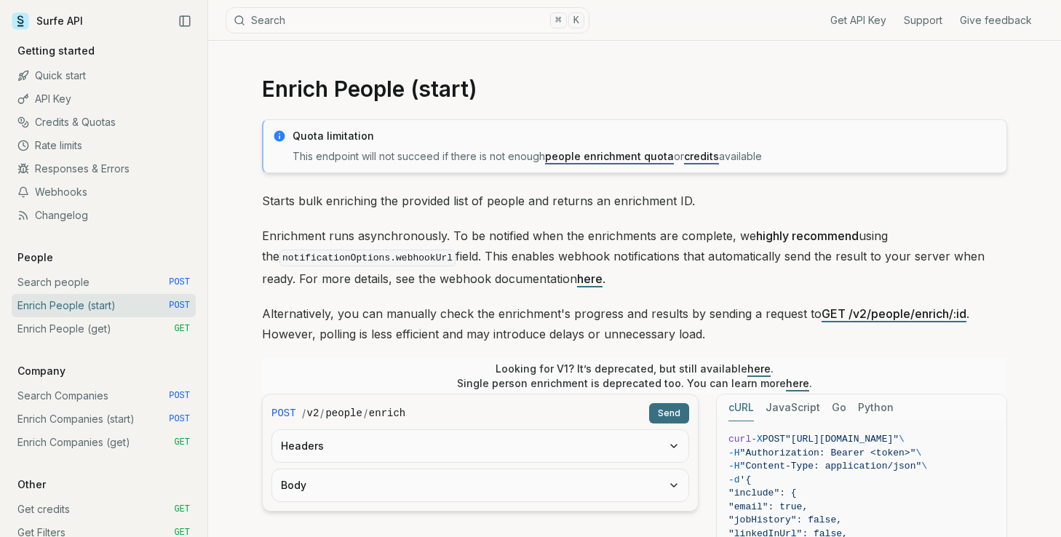 This screenshot has width=1061, height=537. Describe the element at coordinates (829, 453) in the screenshot. I see `span: "Authorization: Bearer <token>"` at that location.